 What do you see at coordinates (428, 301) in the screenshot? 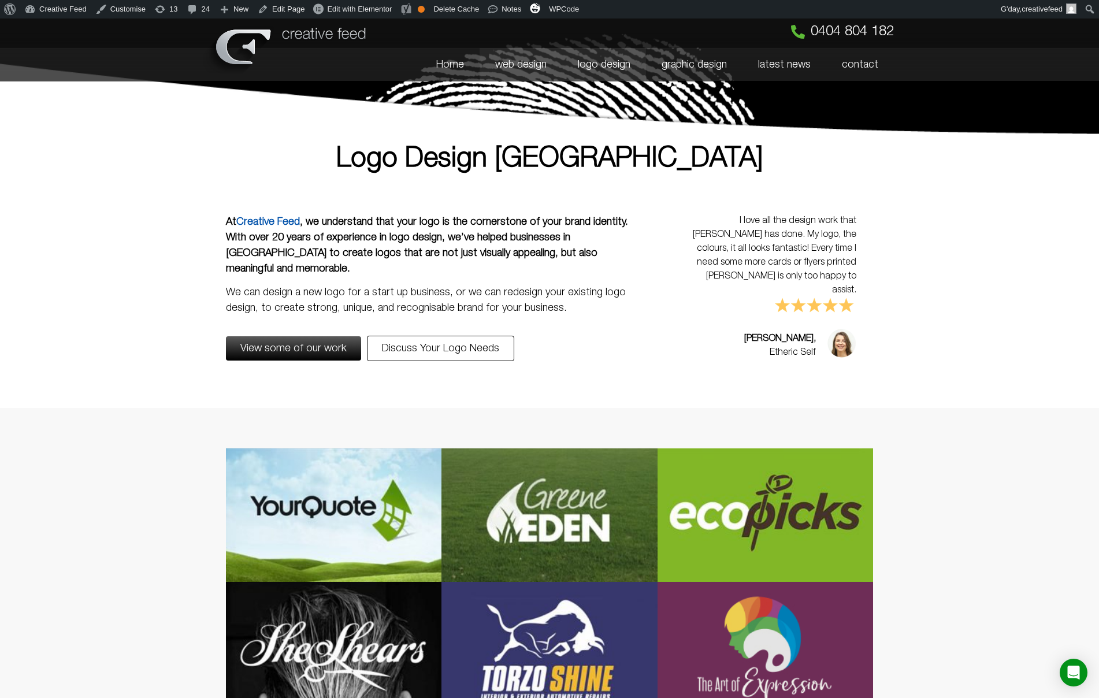
I see `p: We can design a new logo for a start up business, or we can redesign your existing logo design, t...` at bounding box center [428, 301].